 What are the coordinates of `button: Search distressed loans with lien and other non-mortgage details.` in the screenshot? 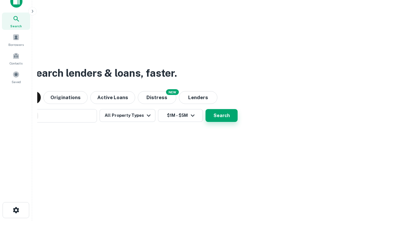 It's located at (157, 98).